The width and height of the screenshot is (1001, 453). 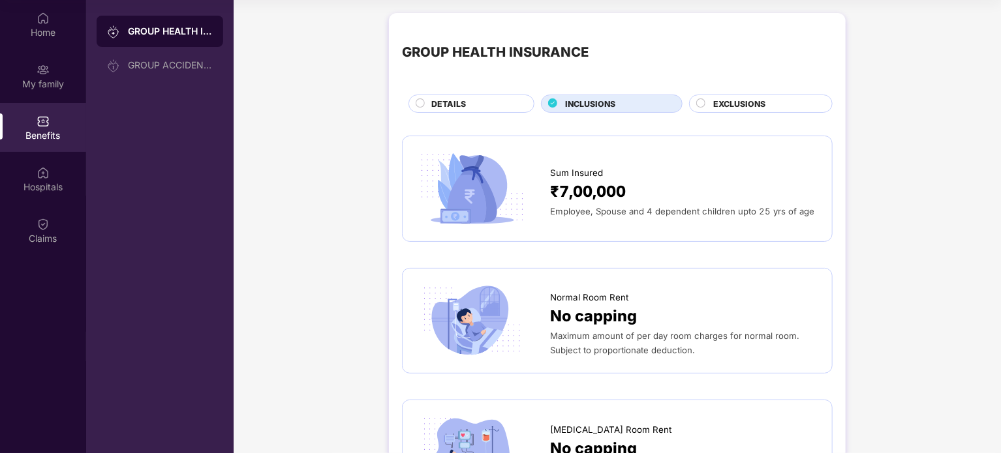 I want to click on span: Sum Insured, so click(x=576, y=173).